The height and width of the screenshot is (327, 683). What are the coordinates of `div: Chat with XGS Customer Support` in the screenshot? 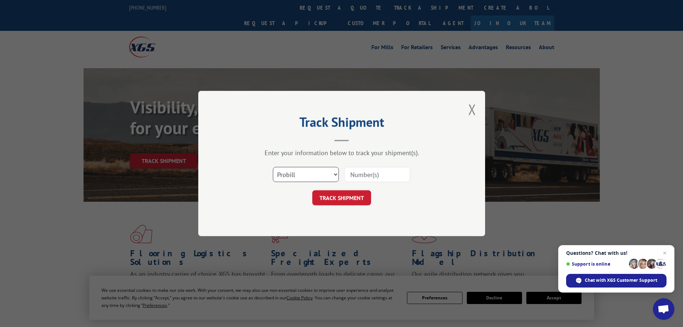 It's located at (616, 280).